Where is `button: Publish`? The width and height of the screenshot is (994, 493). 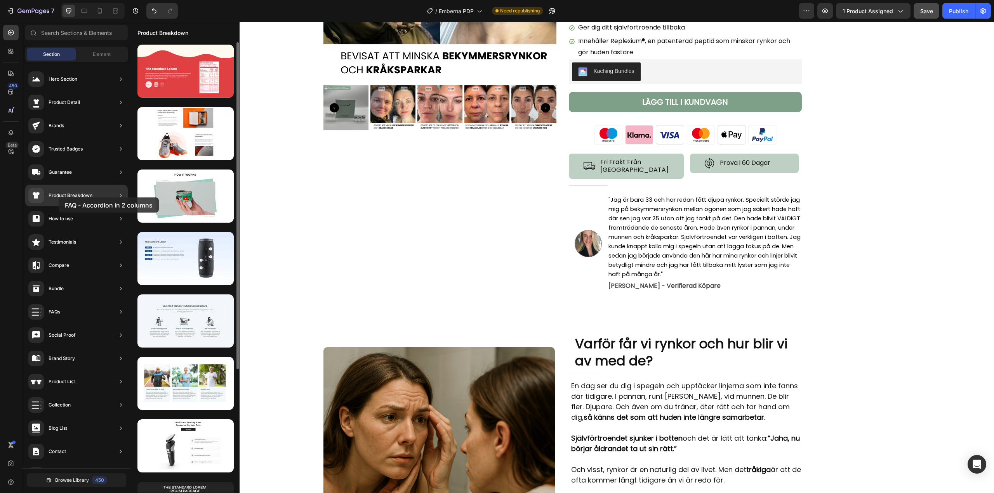 button: Publish is located at coordinates (958, 11).